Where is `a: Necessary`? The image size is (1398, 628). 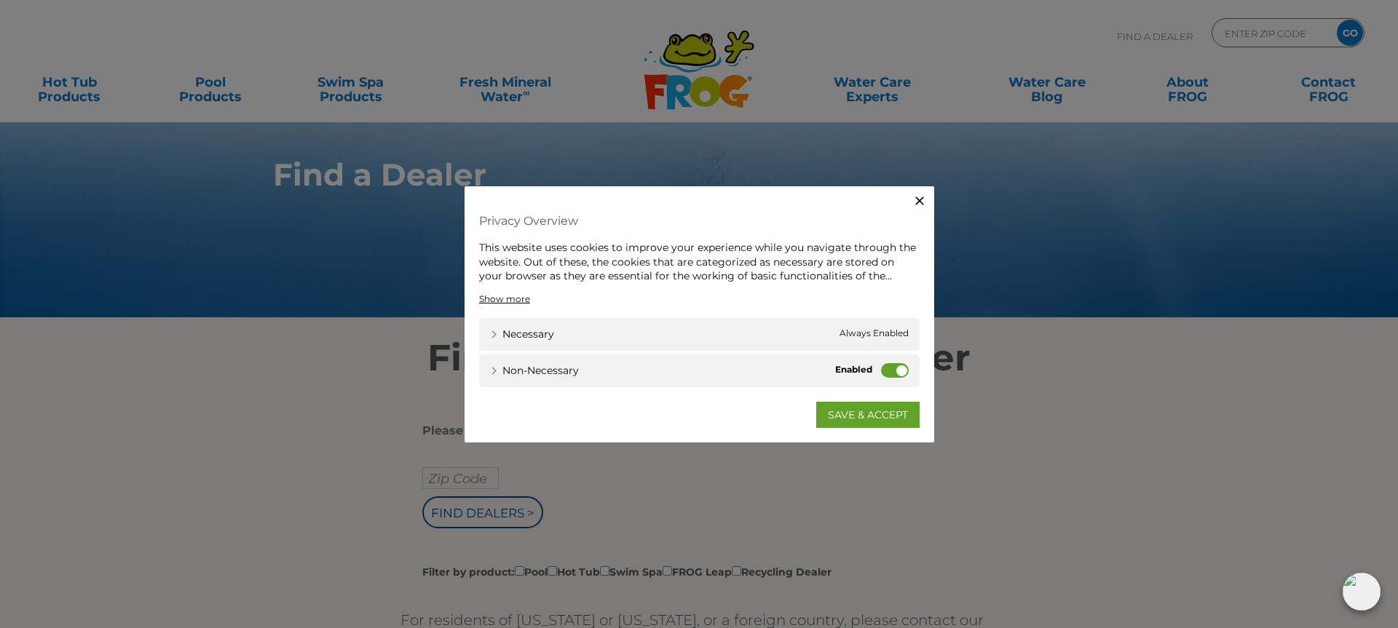
a: Necessary is located at coordinates (522, 333).